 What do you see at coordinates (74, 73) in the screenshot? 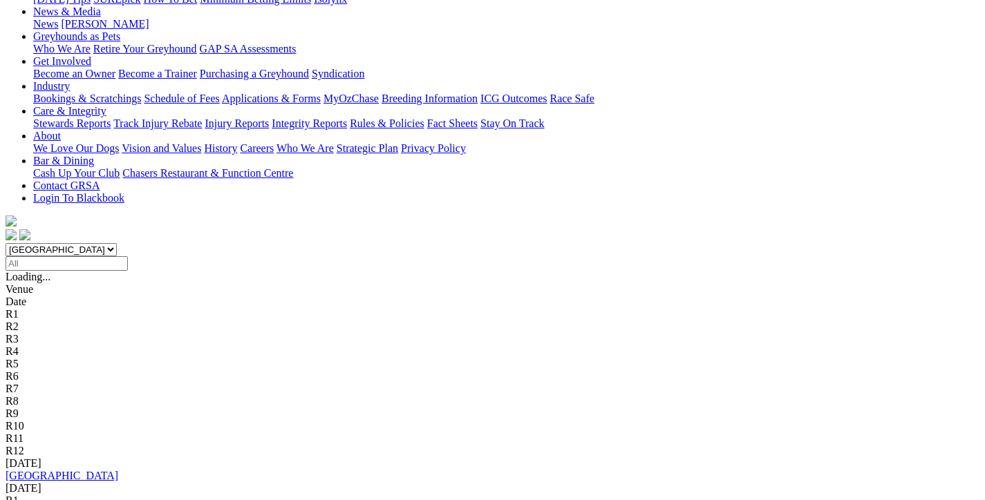
I see `a: Become an Owner` at bounding box center [74, 73].